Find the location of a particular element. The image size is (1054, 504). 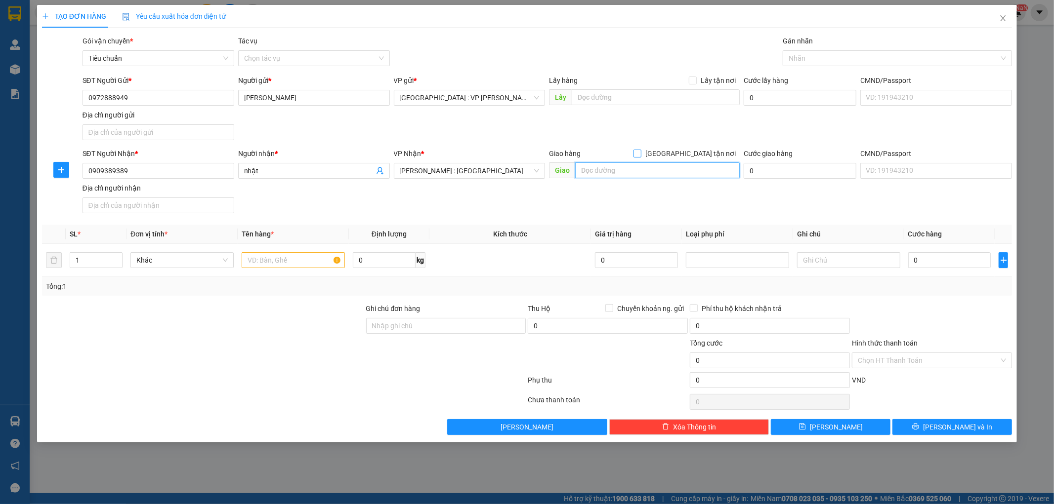

span: Gói vận chuyển is located at coordinates (108, 41).